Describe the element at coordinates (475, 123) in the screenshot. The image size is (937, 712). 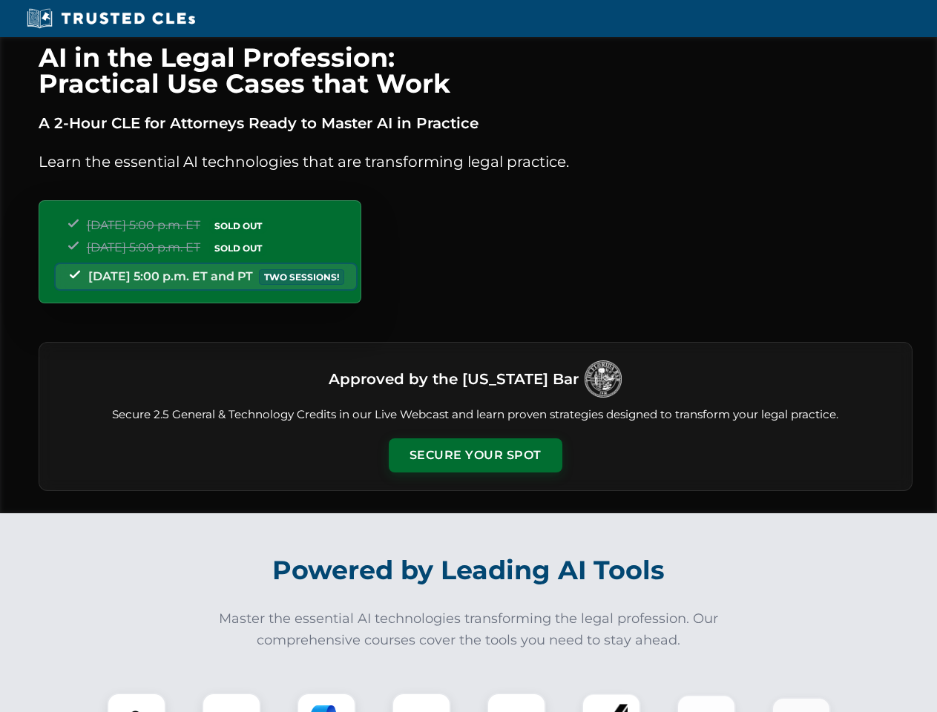
I see `p: A 2-Hour CLE for Attorneys Ready to Master AI in Practice` at that location.